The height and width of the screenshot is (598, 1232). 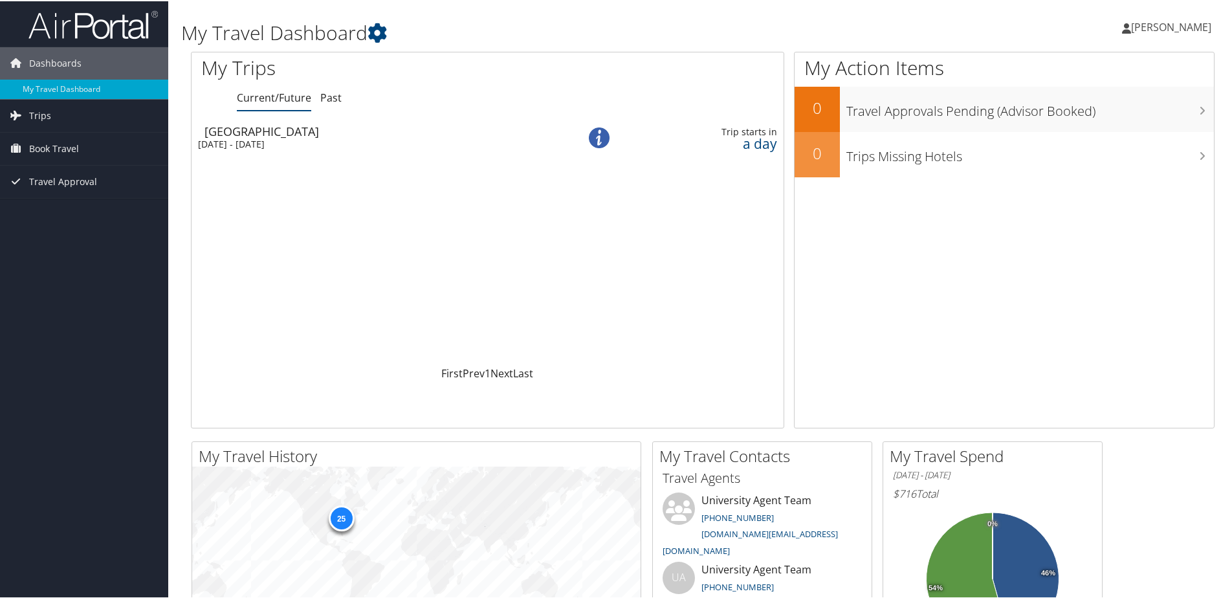 I want to click on span: Trips, so click(x=40, y=115).